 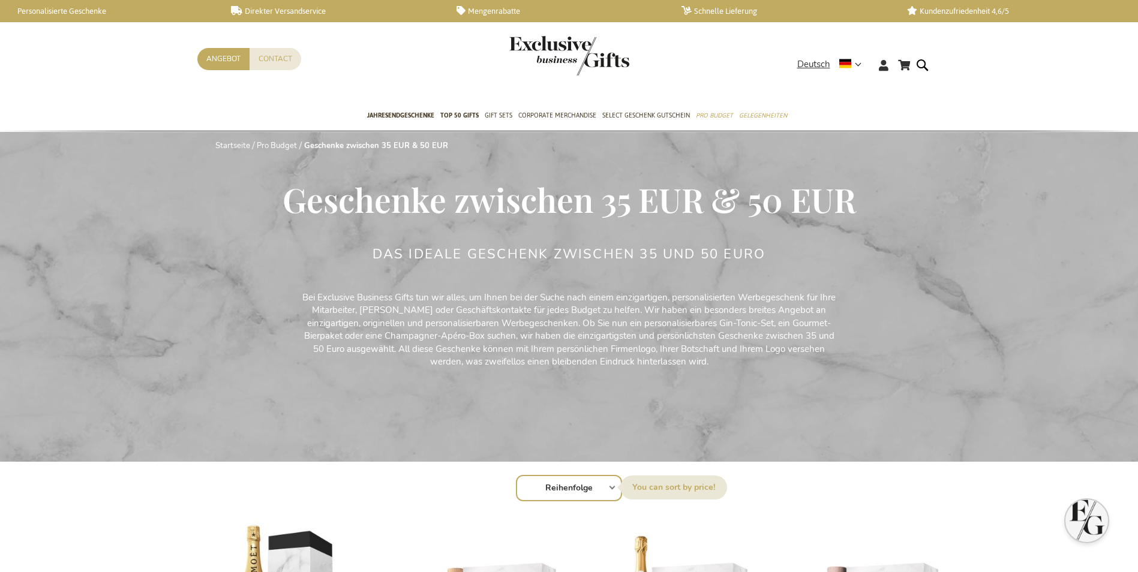 I want to click on p: Bei Exclusive Business Gifts tun wir alles, um Ihnen bei der Suche nach einem einzigartigen, pers..., so click(x=569, y=330).